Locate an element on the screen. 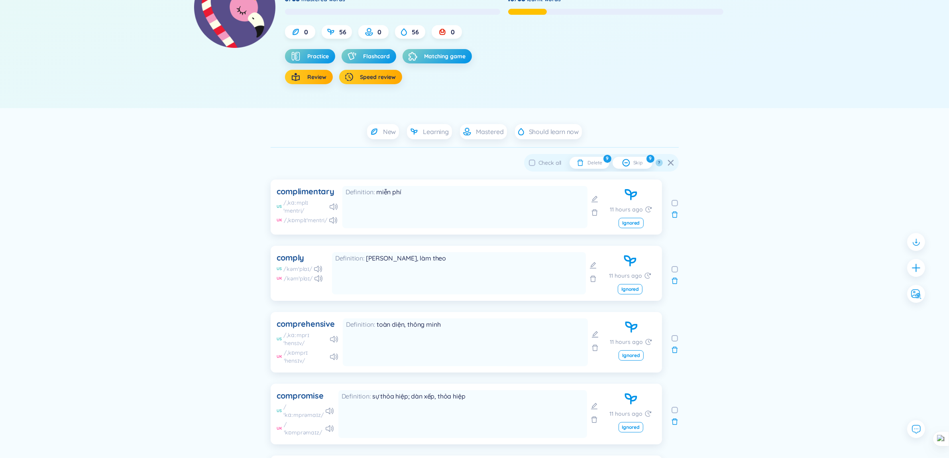 Image resolution: width=949 pixels, height=458 pixels. button: Matching game is located at coordinates (437, 56).